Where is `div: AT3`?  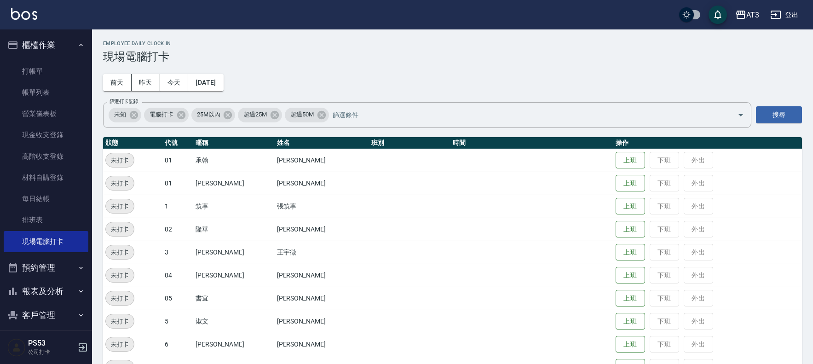
div: AT3 is located at coordinates (753, 15).